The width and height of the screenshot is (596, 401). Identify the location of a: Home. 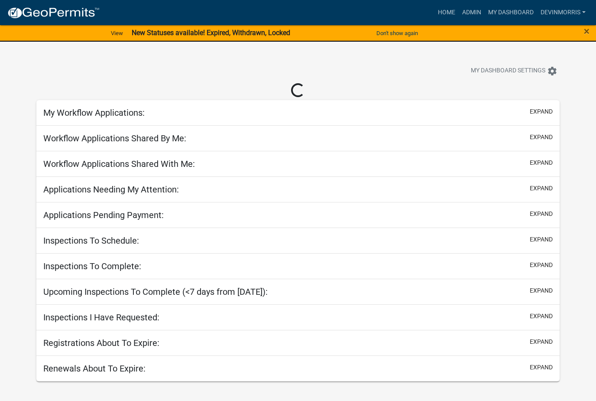
(447, 13).